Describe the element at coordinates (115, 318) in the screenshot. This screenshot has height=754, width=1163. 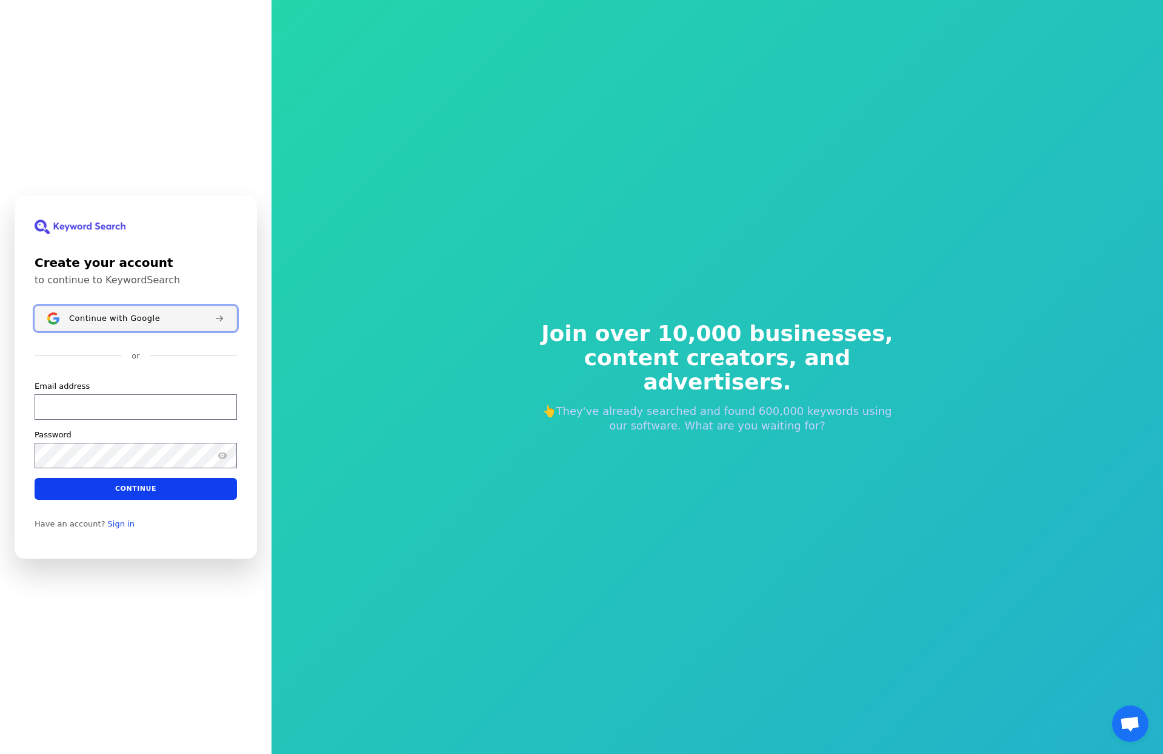
I see `span: Continue with Google` at that location.